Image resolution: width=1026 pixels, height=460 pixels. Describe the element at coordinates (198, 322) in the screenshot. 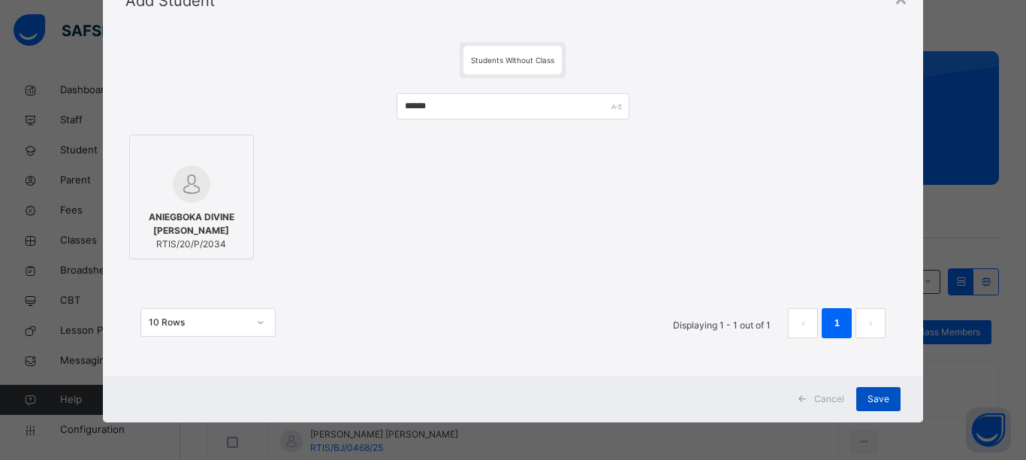

I see `div: 10 Rows` at that location.